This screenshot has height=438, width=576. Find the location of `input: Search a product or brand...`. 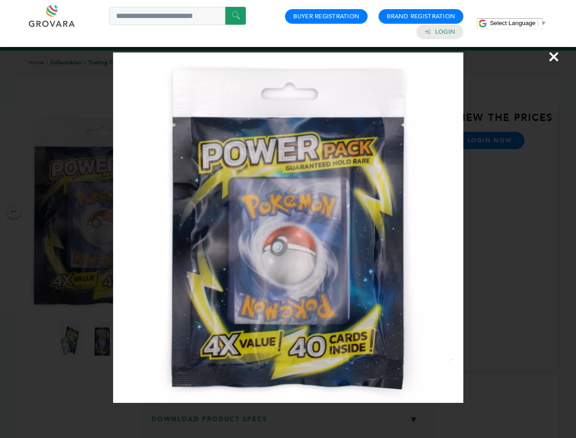

input: Search a product or brand... is located at coordinates (177, 16).